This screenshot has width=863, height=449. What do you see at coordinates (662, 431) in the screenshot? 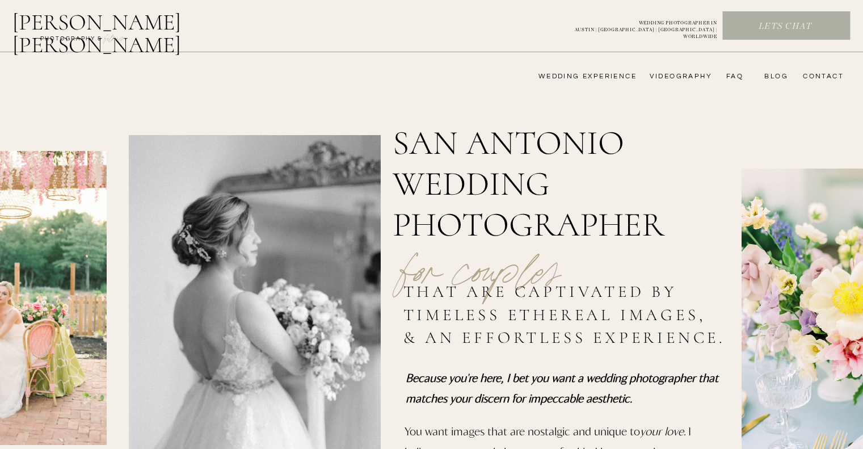
I see `i: your love` at bounding box center [662, 431].